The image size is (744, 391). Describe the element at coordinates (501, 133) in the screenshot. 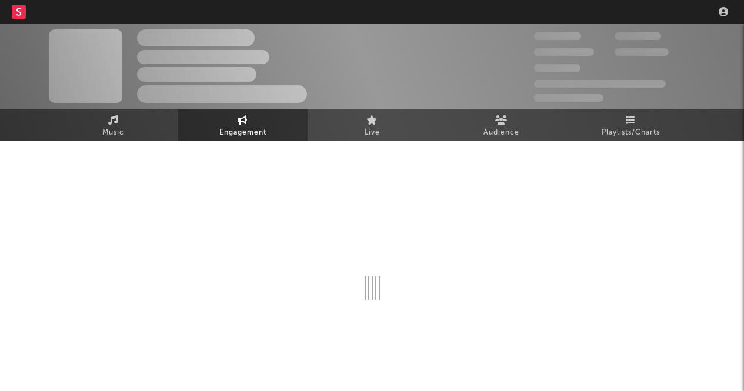

I see `span: Audience` at that location.